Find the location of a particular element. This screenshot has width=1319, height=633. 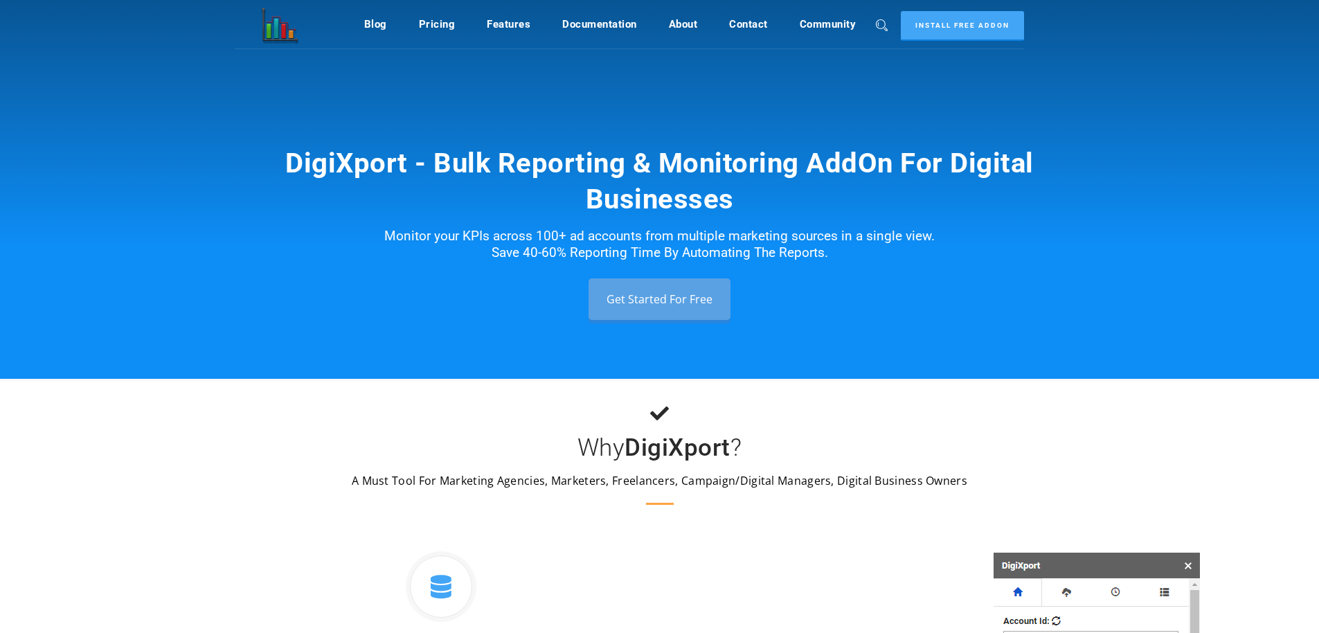

a: Install Free Addon is located at coordinates (962, 26).